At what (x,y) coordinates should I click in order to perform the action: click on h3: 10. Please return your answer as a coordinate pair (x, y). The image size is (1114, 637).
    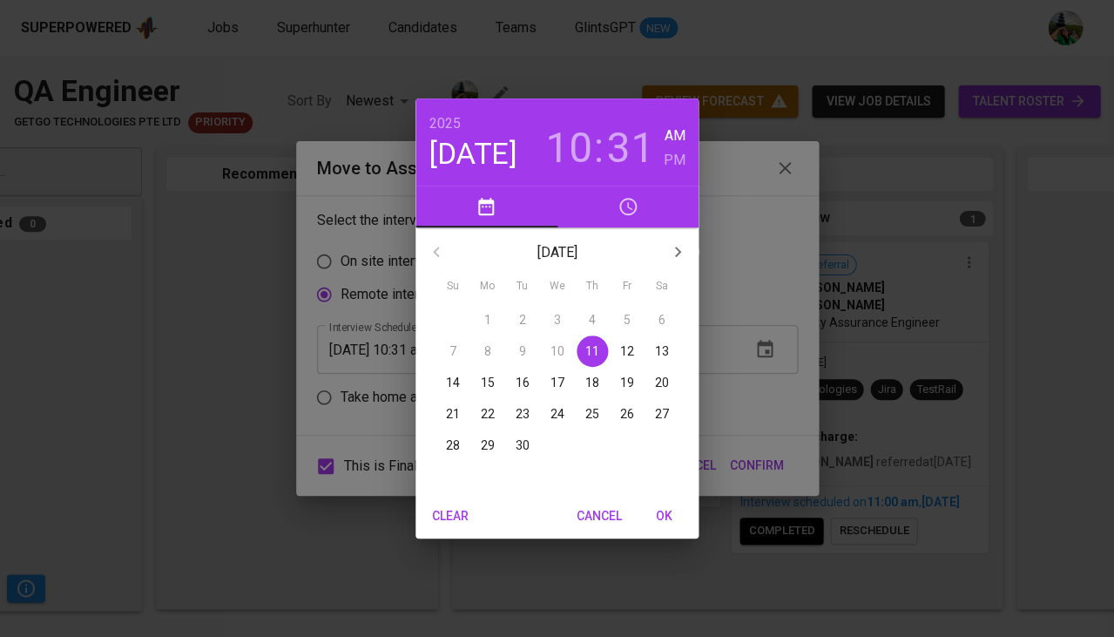
    Looking at the image, I should click on (569, 148).